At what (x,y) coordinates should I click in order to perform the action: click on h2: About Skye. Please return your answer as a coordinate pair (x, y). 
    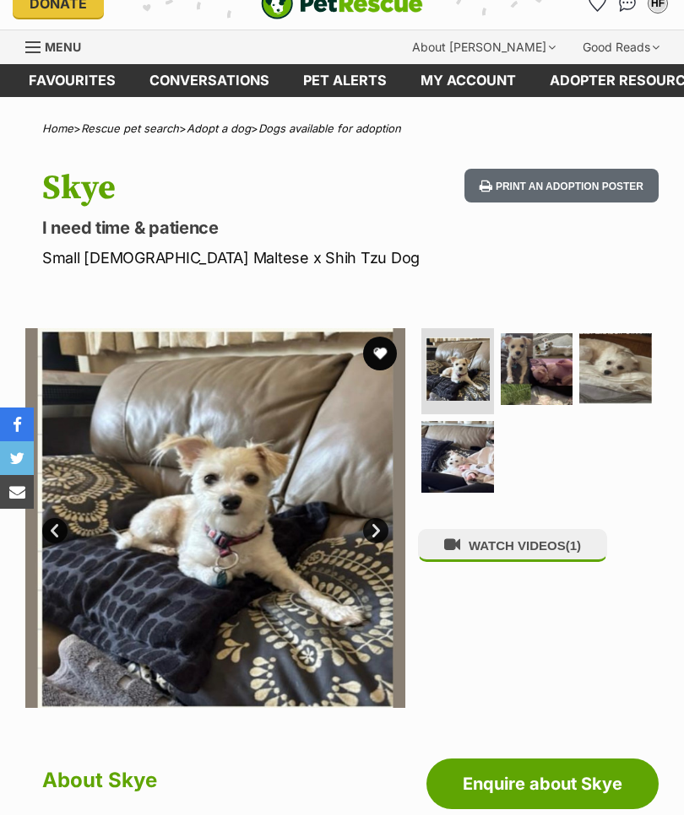
    Looking at the image, I should click on (224, 781).